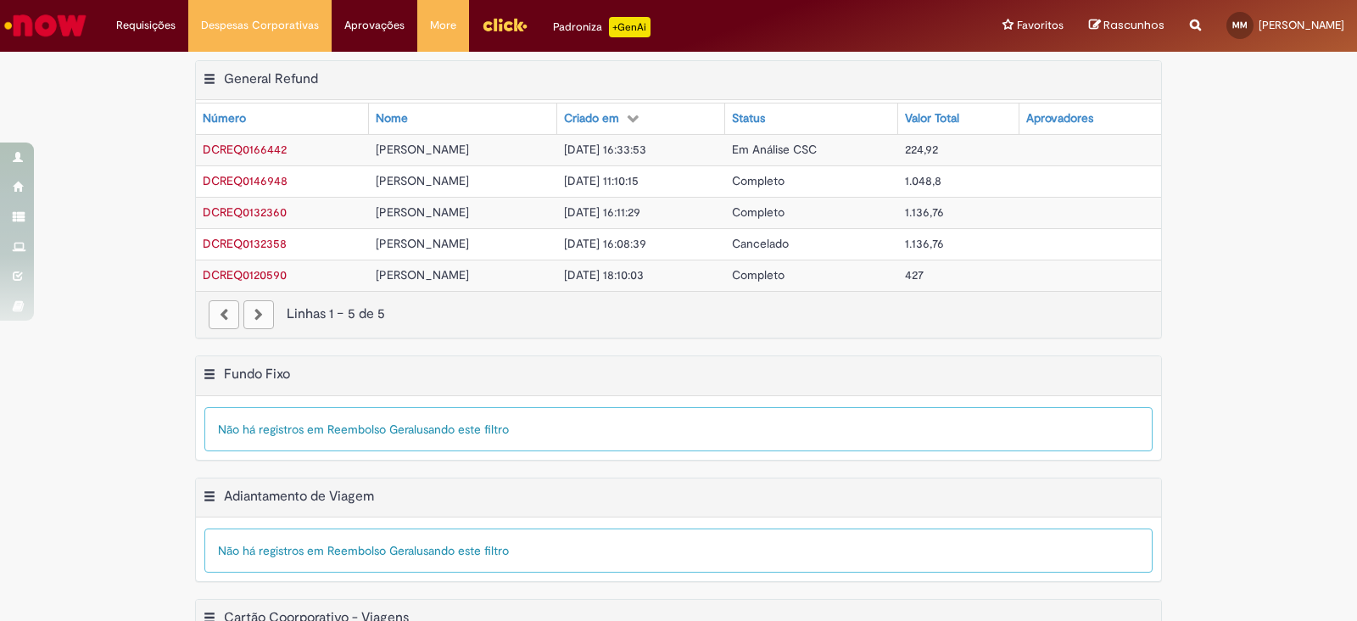  Describe the element at coordinates (601, 27) in the screenshot. I see `div: Padroniza` at that location.